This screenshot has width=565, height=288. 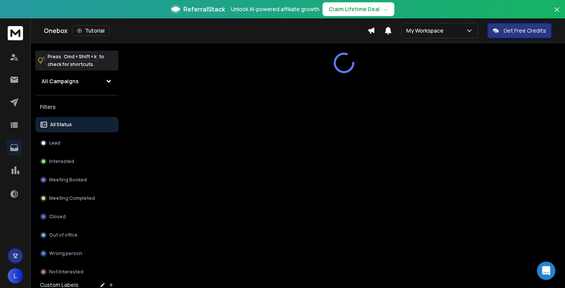 What do you see at coordinates (524, 31) in the screenshot?
I see `p: Get Free Credits` at bounding box center [524, 31].